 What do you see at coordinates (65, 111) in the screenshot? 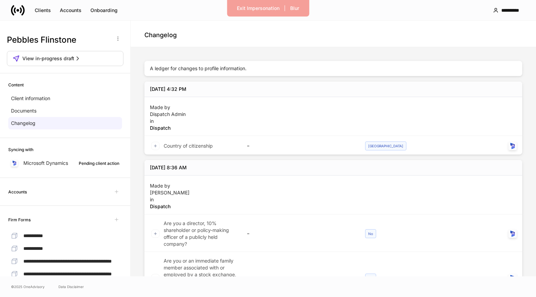
I see `a: Documents` at bounding box center [65, 111].